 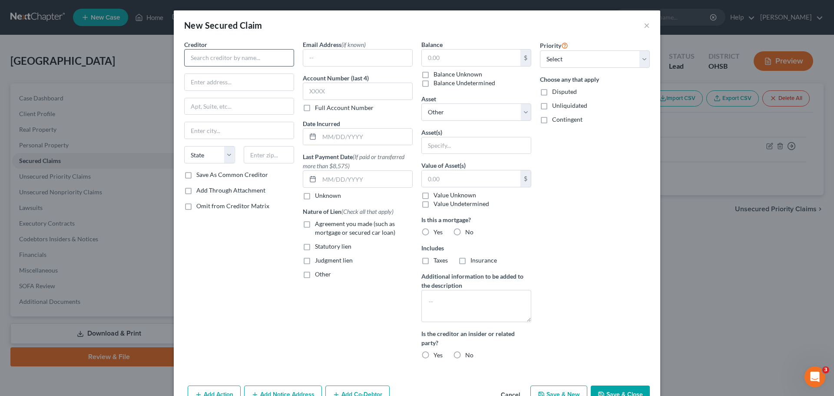 What do you see at coordinates (348, 211) in the screenshot?
I see `label: Nature of Lien` at bounding box center [348, 211].